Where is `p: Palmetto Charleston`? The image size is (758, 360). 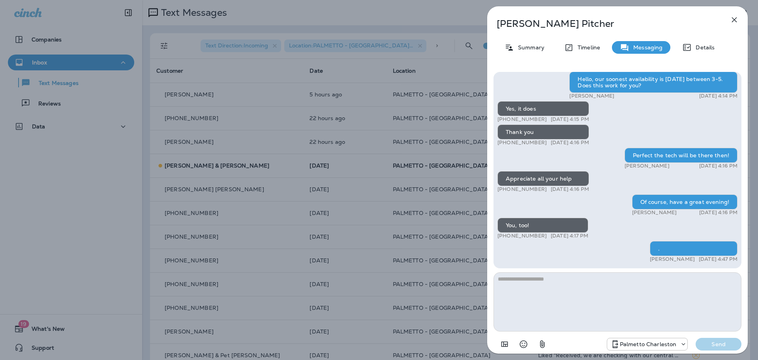 p: Palmetto Charleston is located at coordinates (648, 344).